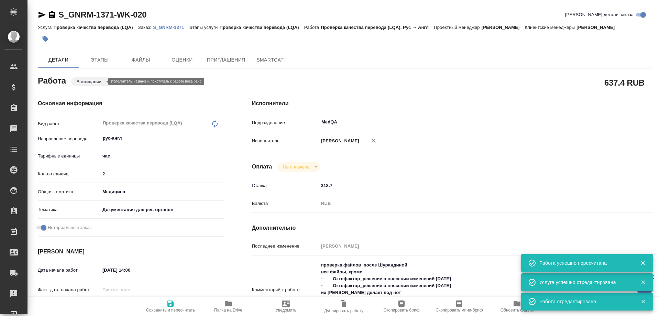 This screenshot has width=660, height=316. I want to click on span: Скопировать бриф, so click(401, 310).